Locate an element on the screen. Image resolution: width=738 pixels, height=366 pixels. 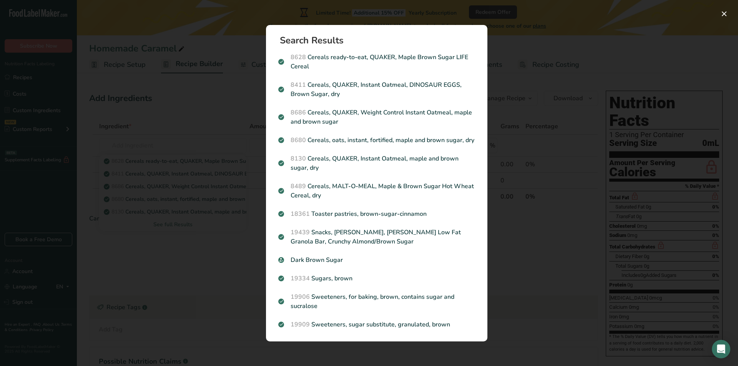
span: 19909 is located at coordinates (300, 325).